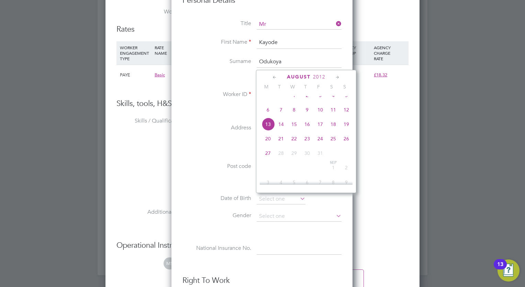 This screenshot has height=287, width=525. What do you see at coordinates (293, 87) in the screenshot?
I see `span: W` at bounding box center [293, 87].